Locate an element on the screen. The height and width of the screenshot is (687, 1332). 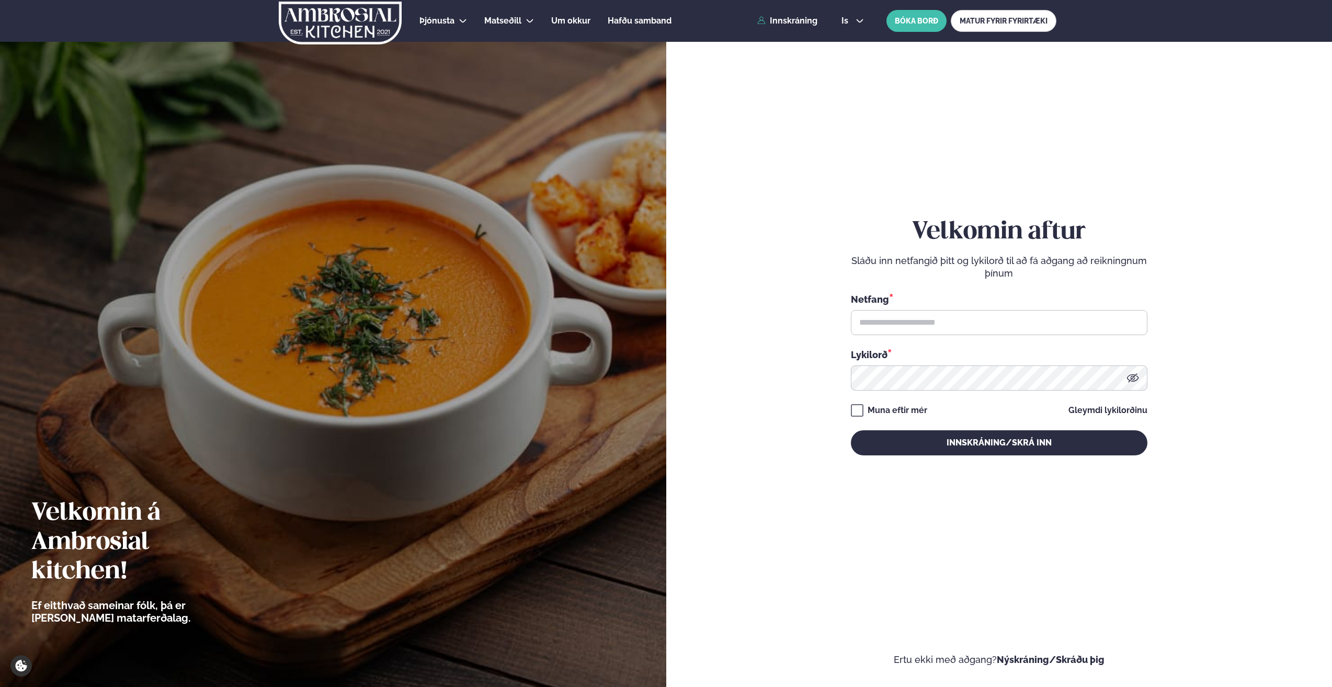
p: Ertu ekki með aðgang? is located at coordinates (999, 660).